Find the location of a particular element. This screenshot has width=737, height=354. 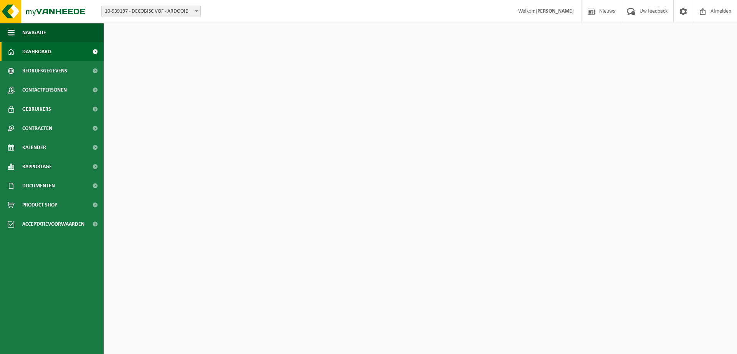

span: Rapportage is located at coordinates (37, 167).